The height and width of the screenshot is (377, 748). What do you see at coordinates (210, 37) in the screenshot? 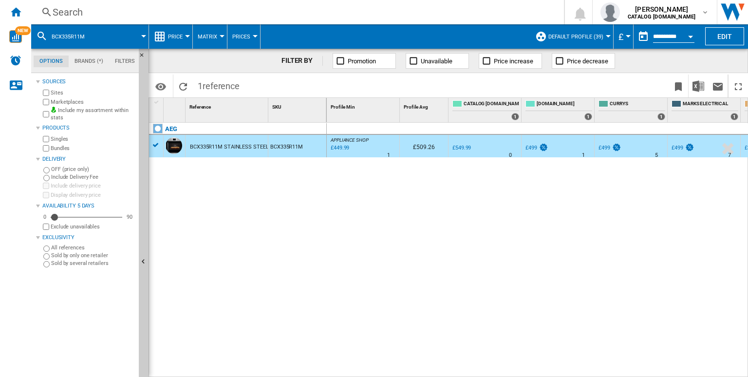
I see `button: Matrix` at bounding box center [210, 37].